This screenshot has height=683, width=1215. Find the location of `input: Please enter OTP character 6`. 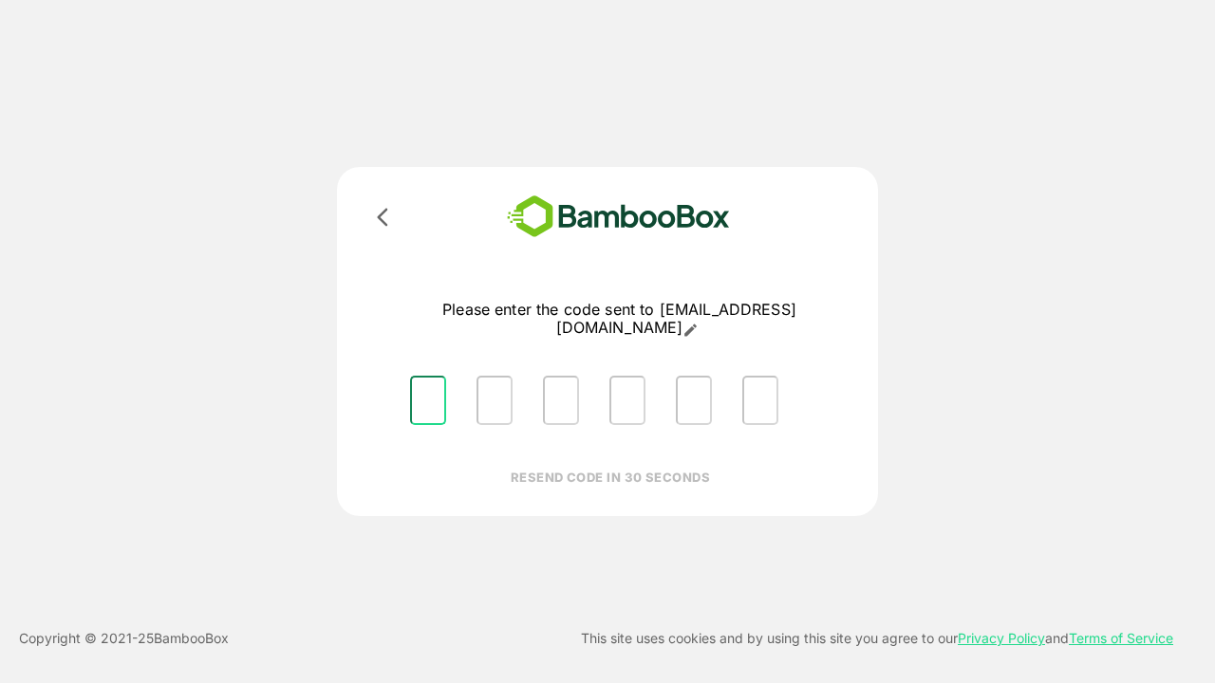

input: Please enter OTP character 6 is located at coordinates (760, 401).